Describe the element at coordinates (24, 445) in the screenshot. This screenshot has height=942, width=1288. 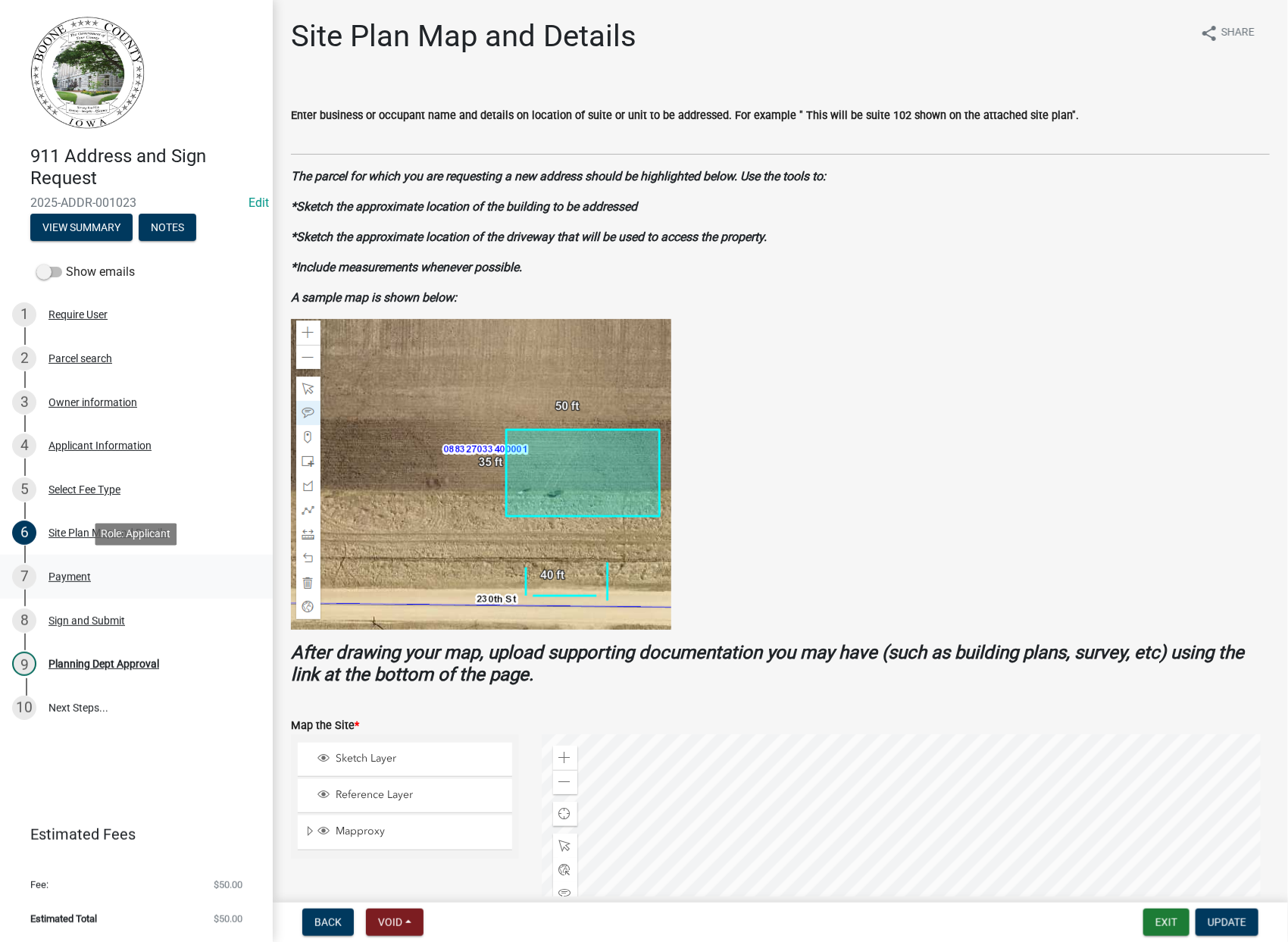
I see `div: 4` at that location.